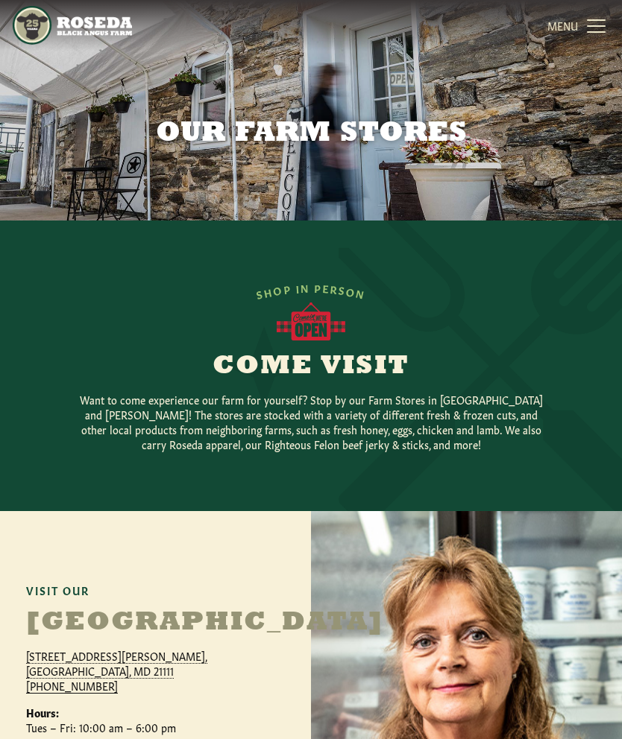 This screenshot has height=739, width=622. What do you see at coordinates (268, 292) in the screenshot?
I see `span: H` at bounding box center [268, 292].